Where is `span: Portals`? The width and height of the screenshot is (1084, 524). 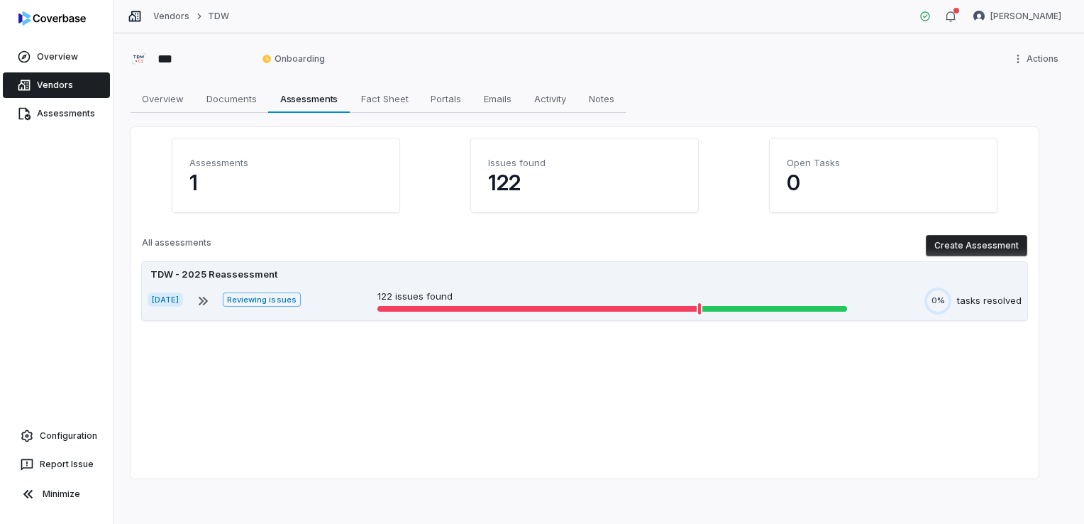 span: Portals is located at coordinates (446, 99).